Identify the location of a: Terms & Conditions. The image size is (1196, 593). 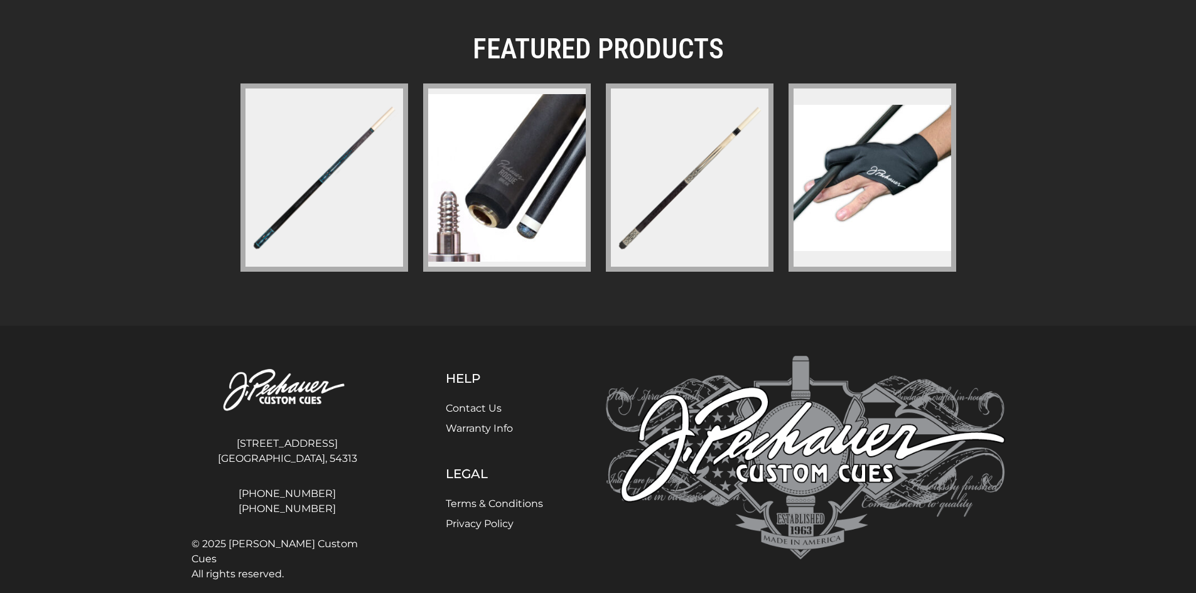
(494, 503).